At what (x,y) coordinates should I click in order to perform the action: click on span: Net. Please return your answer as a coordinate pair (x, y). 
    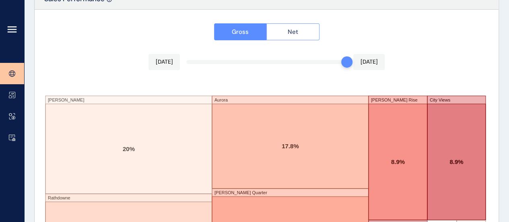
    Looking at the image, I should click on (293, 32).